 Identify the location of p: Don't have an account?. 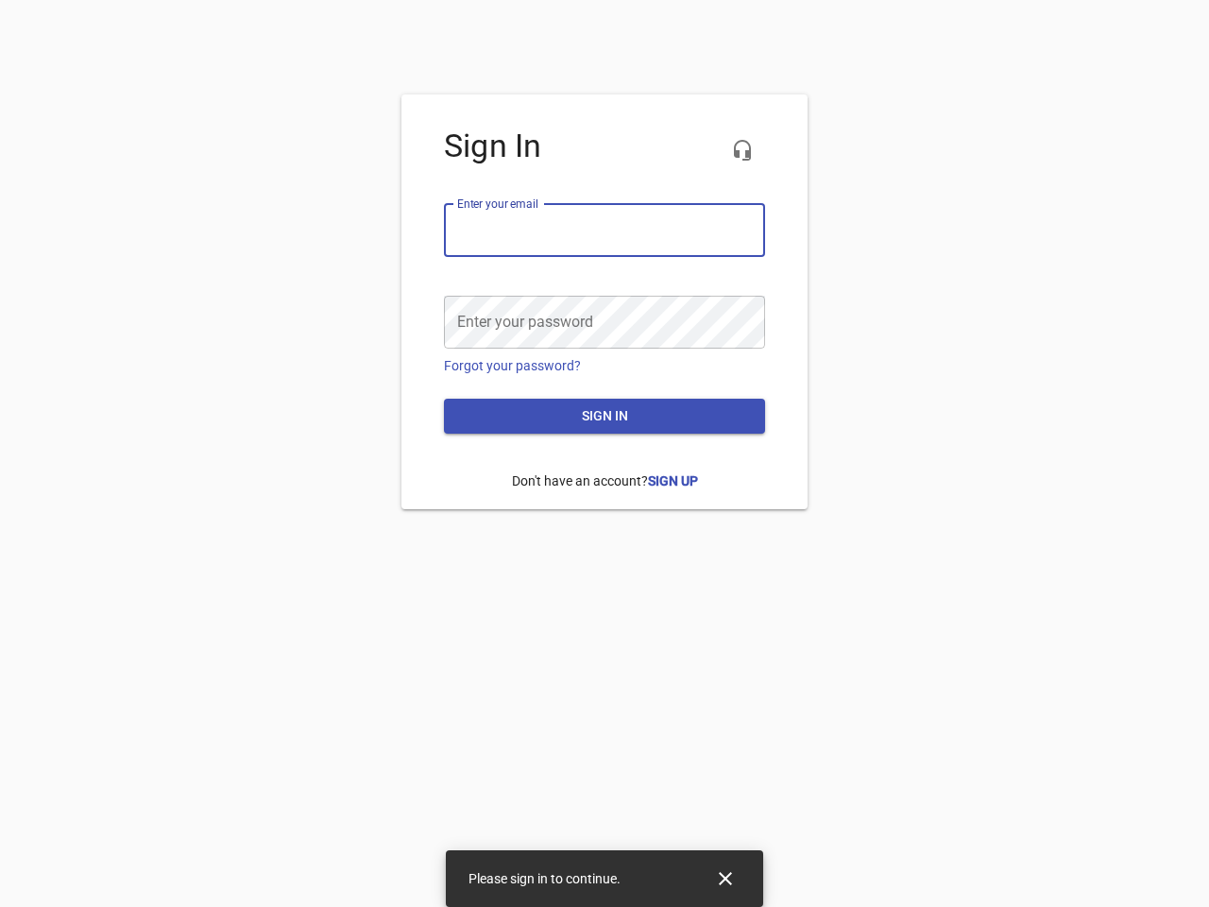
(605, 481).